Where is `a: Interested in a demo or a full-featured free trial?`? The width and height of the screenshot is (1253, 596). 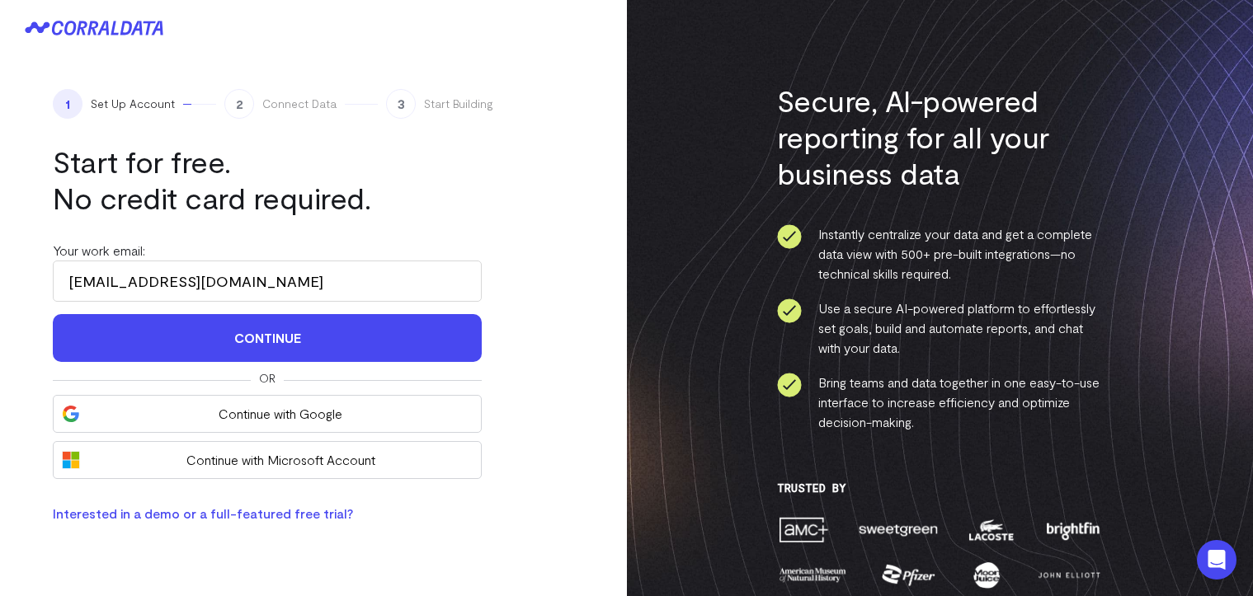 a: Interested in a demo or a full-featured free trial? is located at coordinates (203, 513).